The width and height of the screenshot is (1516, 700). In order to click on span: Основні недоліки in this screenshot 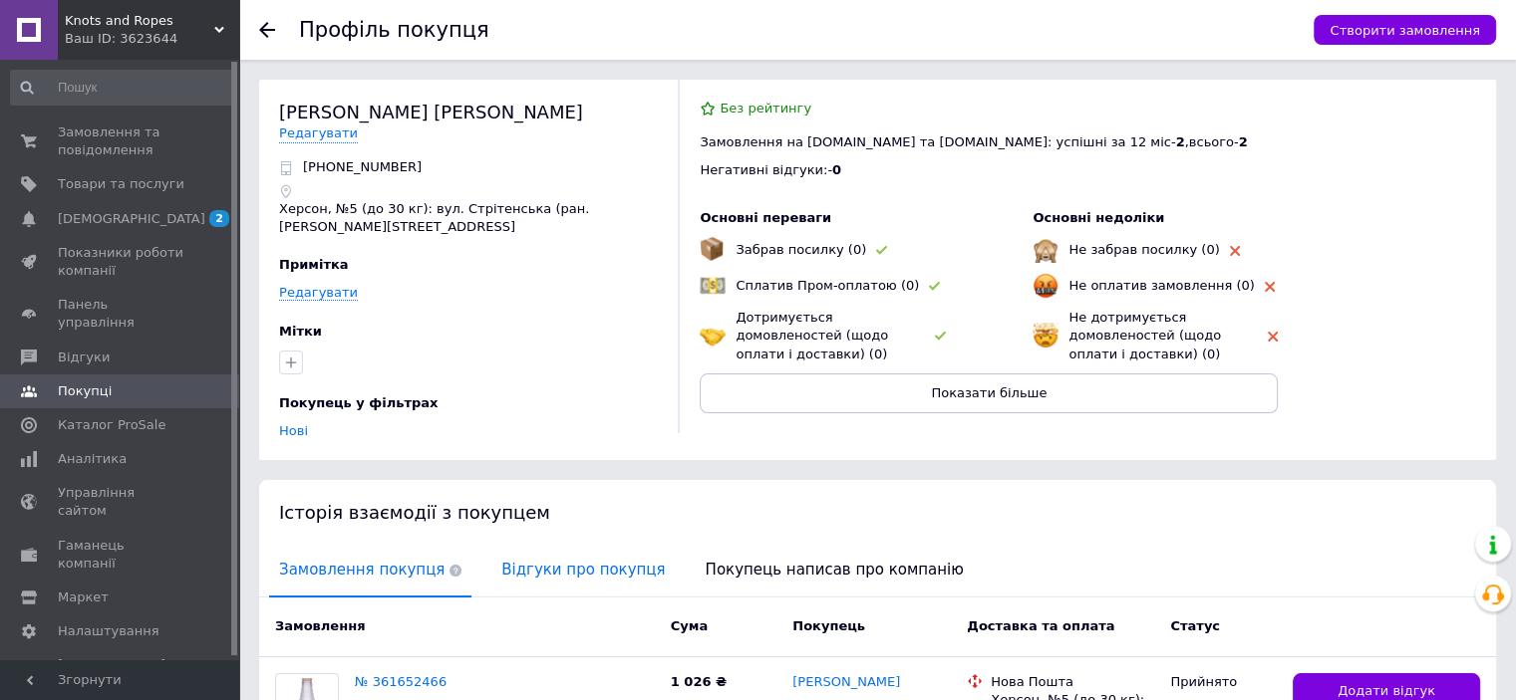, I will do `click(1098, 217)`.